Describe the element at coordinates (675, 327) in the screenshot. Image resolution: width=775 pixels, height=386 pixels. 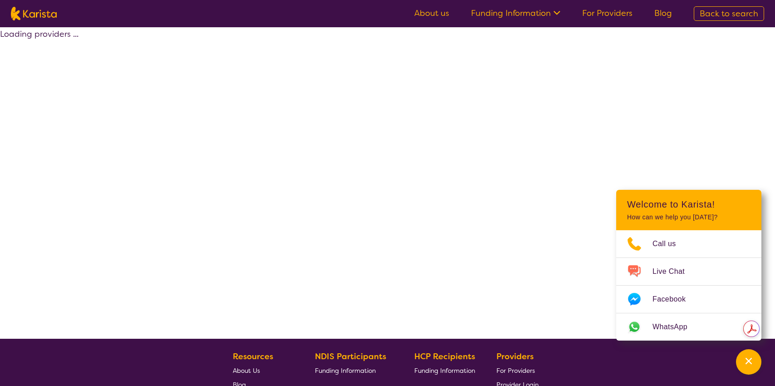
I see `span: WhatsApp` at that location.